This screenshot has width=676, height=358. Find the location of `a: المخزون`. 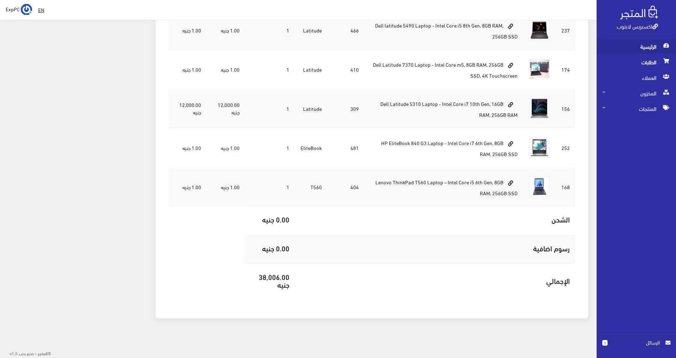

a: المخزون is located at coordinates (636, 93).